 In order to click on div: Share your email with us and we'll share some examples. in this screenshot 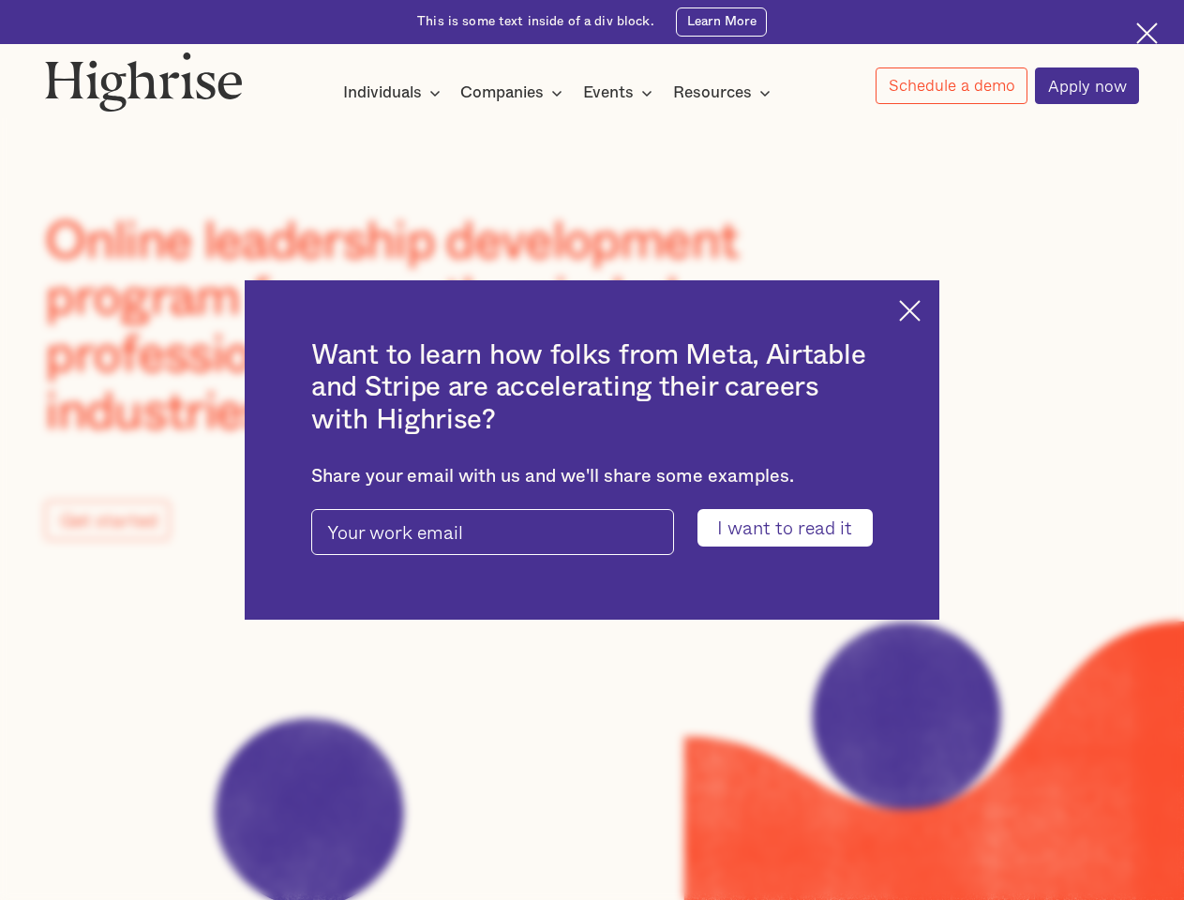, I will do `click(592, 476)`.